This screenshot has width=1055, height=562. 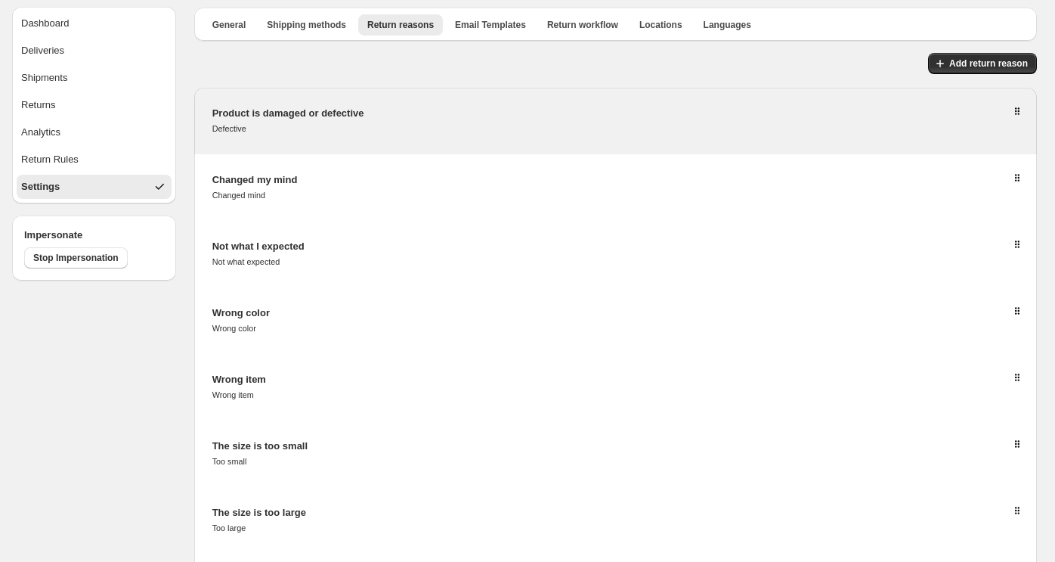 What do you see at coordinates (40, 187) in the screenshot?
I see `div: Settings` at bounding box center [40, 187].